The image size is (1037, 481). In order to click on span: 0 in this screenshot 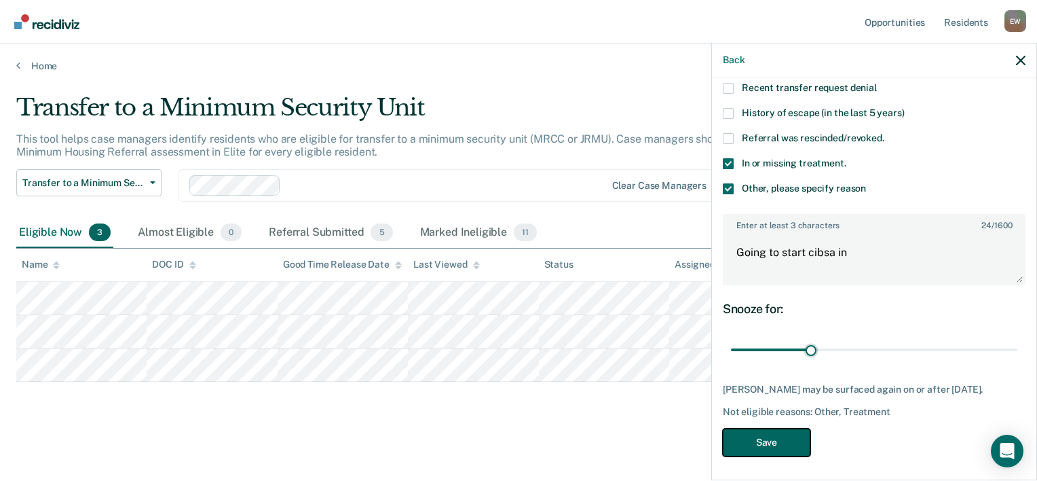, I will do `click(231, 232)`.